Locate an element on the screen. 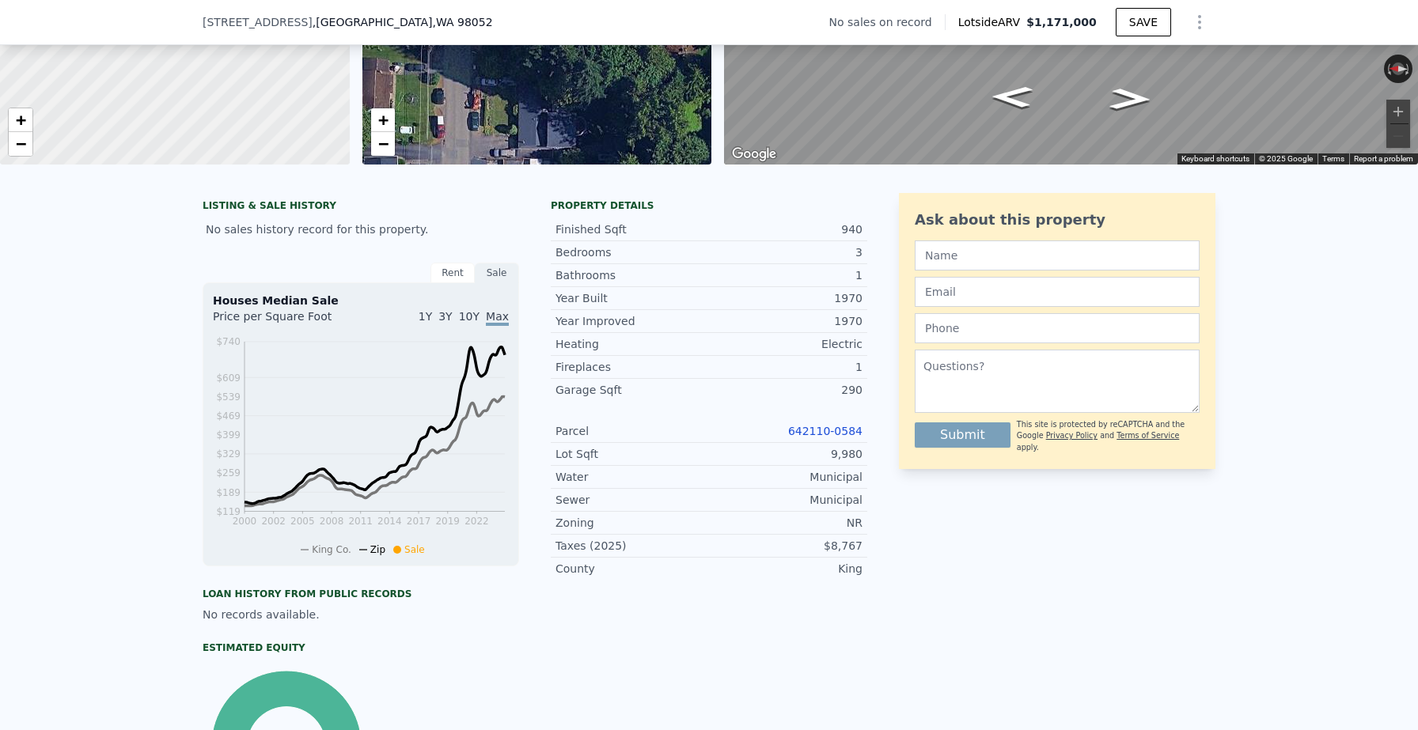 Image resolution: width=1418 pixels, height=730 pixels. div: 9,980 is located at coordinates (786, 454).